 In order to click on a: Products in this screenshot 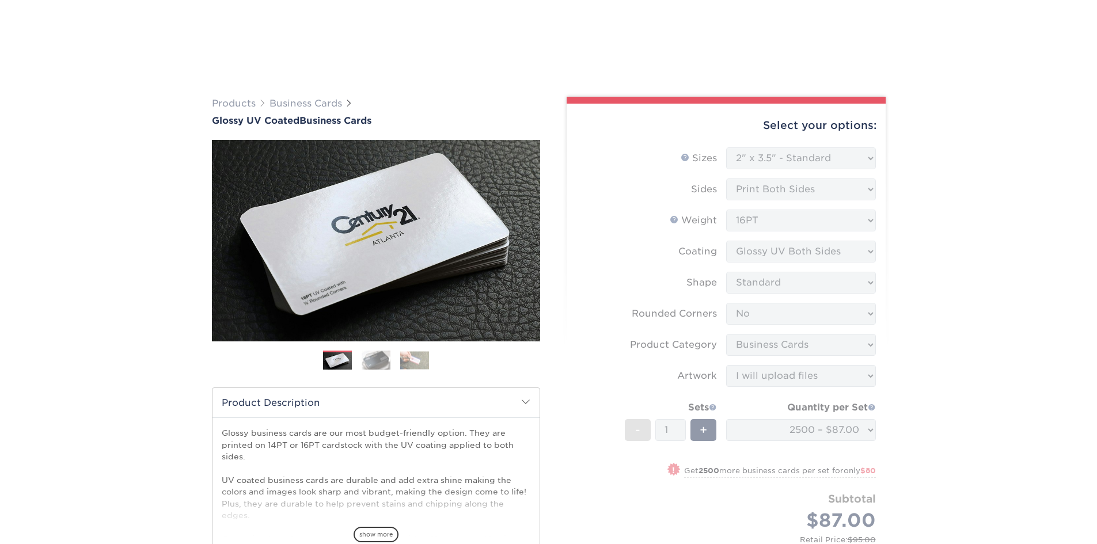, I will do `click(234, 103)`.